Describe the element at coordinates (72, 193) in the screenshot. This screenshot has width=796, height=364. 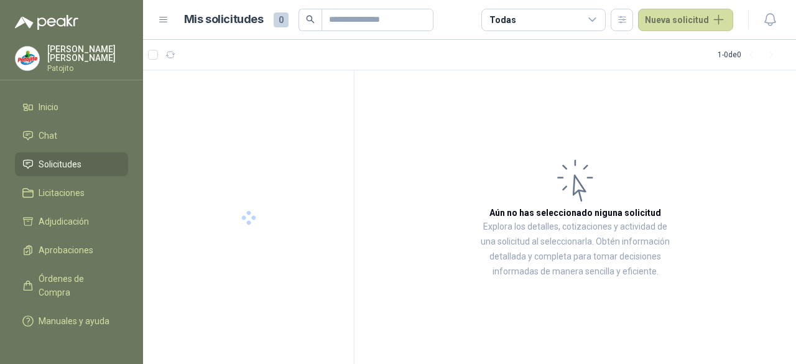
I see `a: Licitaciones` at that location.